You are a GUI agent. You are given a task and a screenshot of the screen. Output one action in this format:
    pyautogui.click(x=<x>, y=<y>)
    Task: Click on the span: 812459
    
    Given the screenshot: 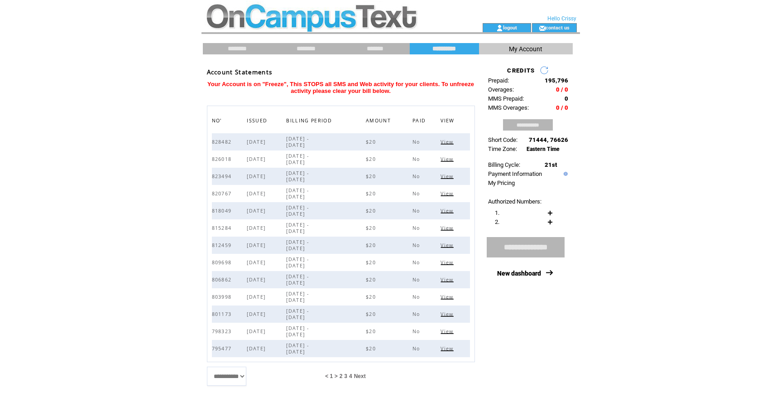 What is the action you would take?
    pyautogui.click(x=223, y=245)
    